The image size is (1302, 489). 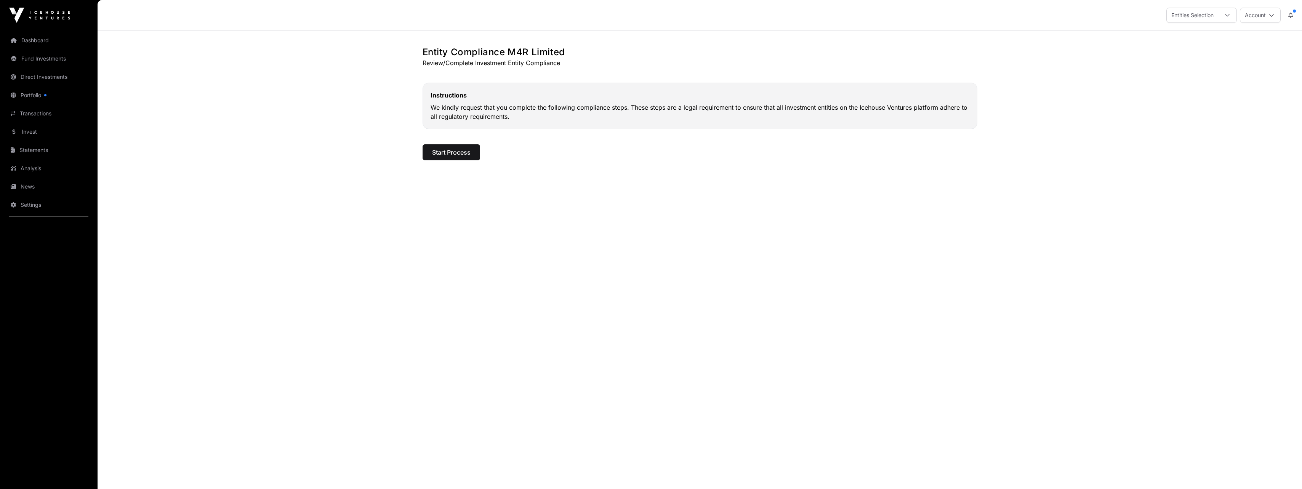 What do you see at coordinates (451, 156) in the screenshot?
I see `a: Start Process` at bounding box center [451, 156].